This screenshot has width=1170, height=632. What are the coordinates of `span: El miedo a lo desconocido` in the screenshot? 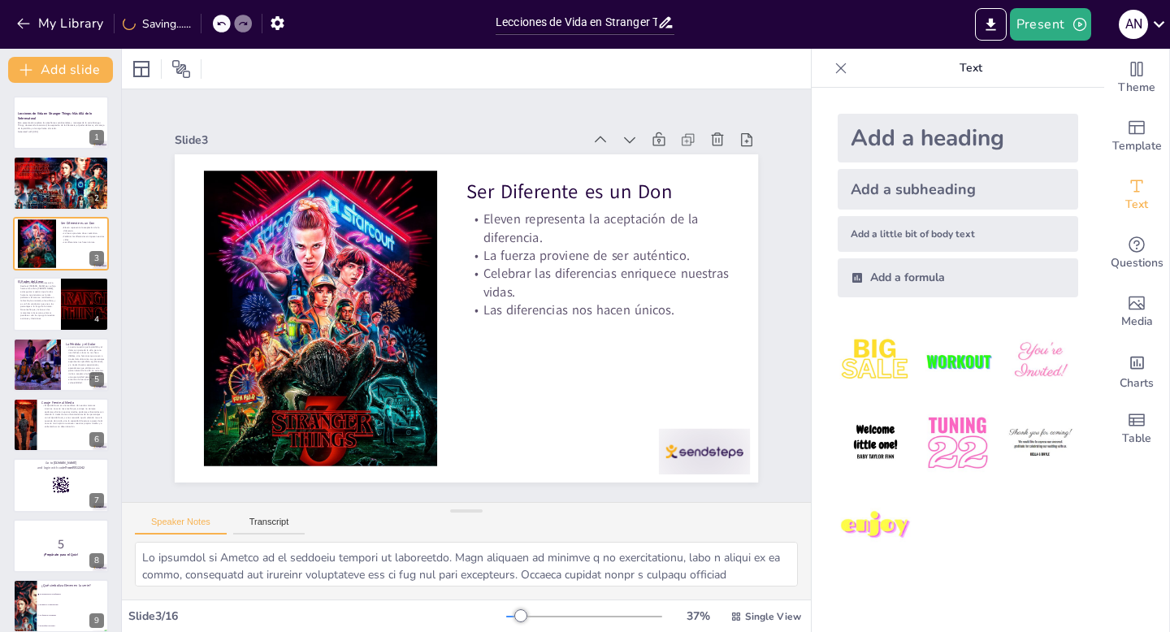 It's located at (74, 605).